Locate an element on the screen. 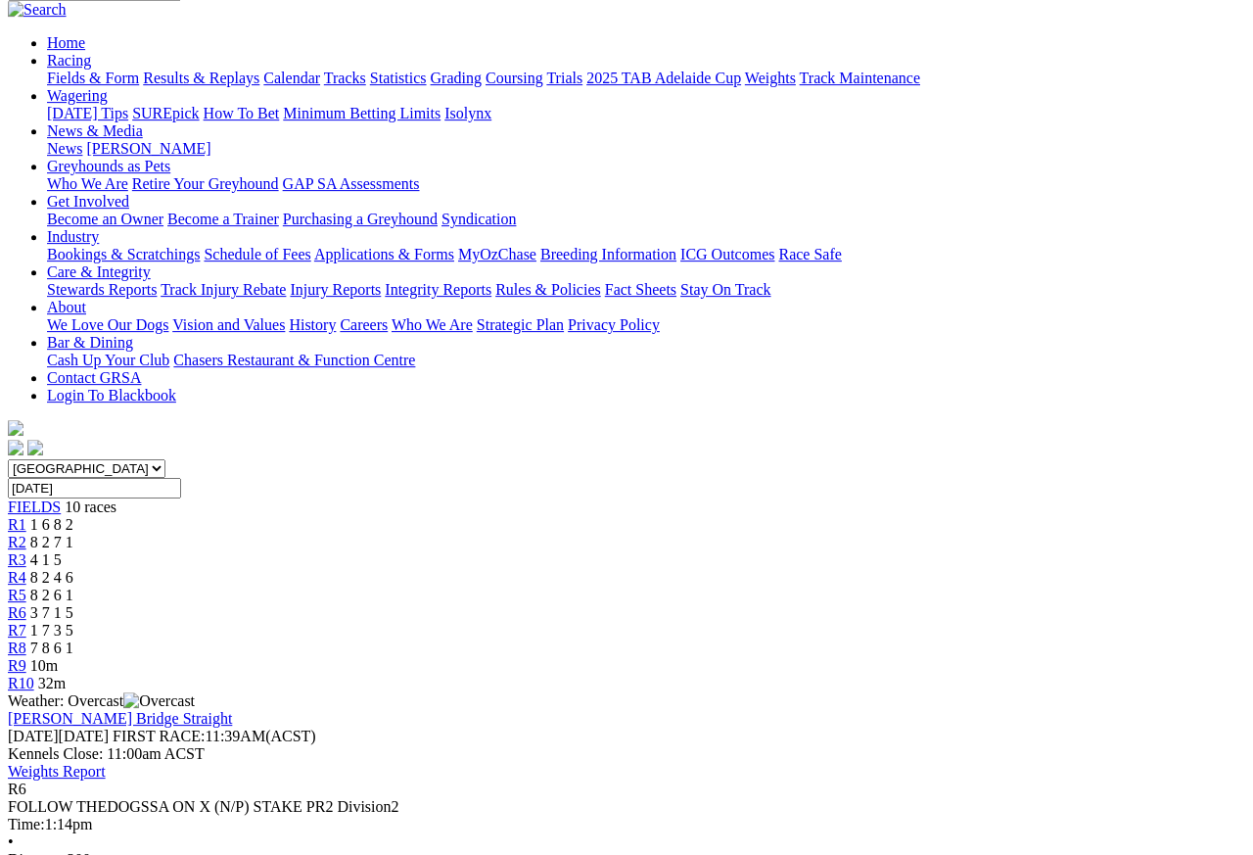  a: Home is located at coordinates (66, 42).